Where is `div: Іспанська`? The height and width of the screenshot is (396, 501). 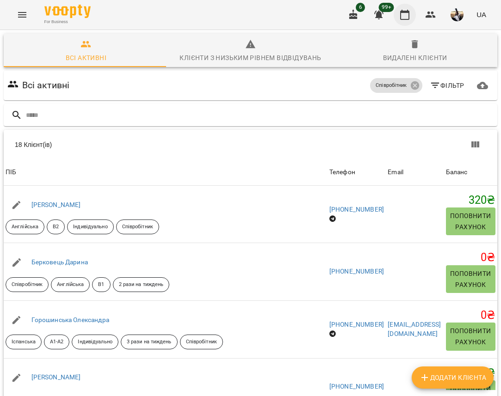
div: Іспанська is located at coordinates (24, 342).